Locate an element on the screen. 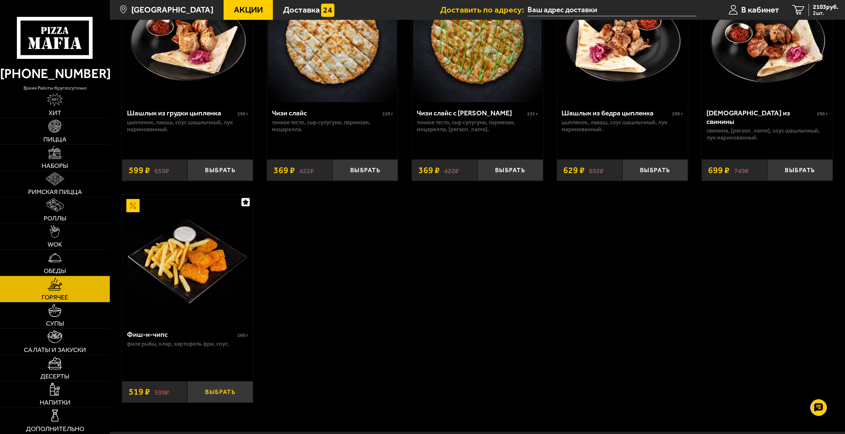  div: Шашлык из грудки цыпленка is located at coordinates (181, 113).